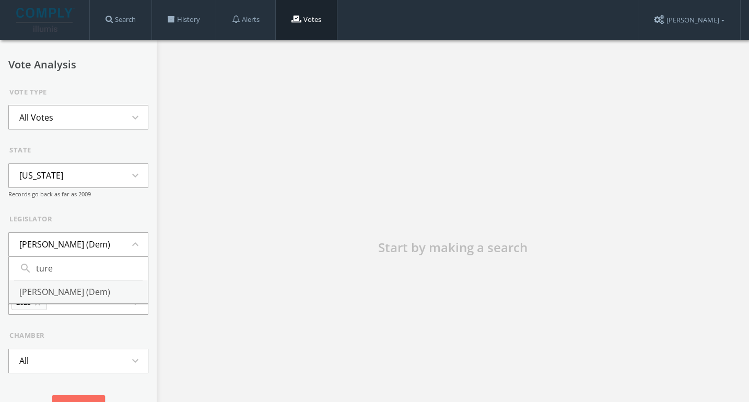  I want to click on div: Start by making a search, so click(453, 248).